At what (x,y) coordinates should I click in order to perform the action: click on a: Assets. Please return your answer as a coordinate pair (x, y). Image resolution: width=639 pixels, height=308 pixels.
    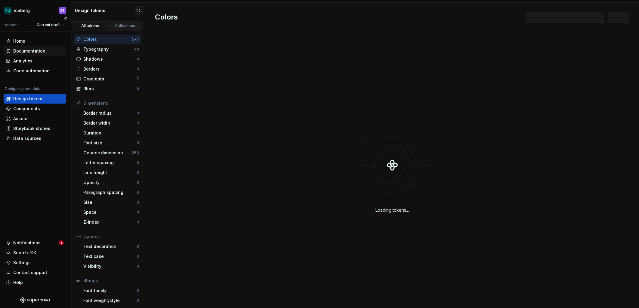
    Looking at the image, I should click on (35, 119).